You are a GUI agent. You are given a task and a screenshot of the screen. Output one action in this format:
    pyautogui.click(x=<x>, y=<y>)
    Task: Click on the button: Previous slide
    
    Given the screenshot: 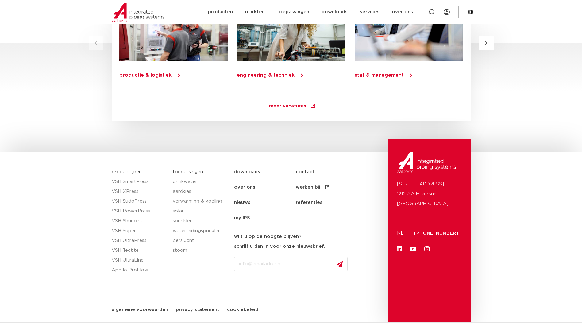 What is the action you would take?
    pyautogui.click(x=96, y=43)
    